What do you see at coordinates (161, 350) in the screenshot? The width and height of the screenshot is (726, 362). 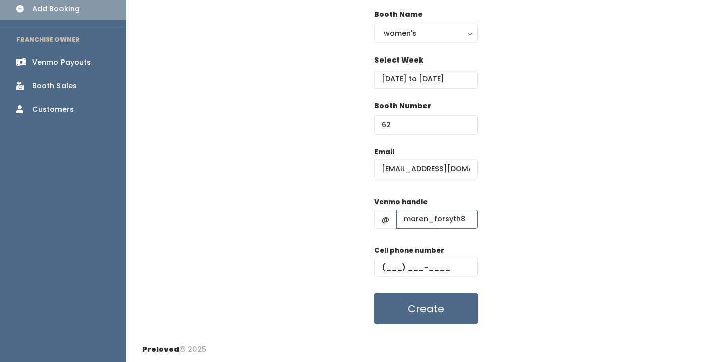 I see `span: Preloved` at bounding box center [161, 350].